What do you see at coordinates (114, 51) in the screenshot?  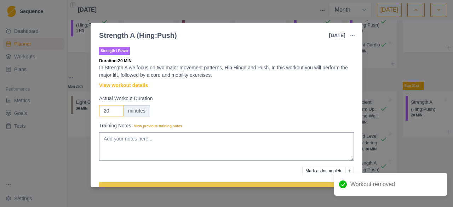 I see `p: Strength / Power` at bounding box center [114, 51].